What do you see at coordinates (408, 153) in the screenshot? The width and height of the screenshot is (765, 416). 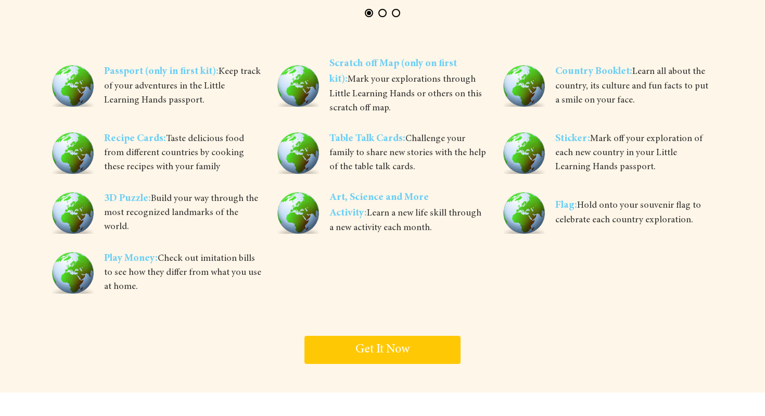 I see `span: Challenge your family to share new stories with the help of the table talk cards.` at bounding box center [408, 153].